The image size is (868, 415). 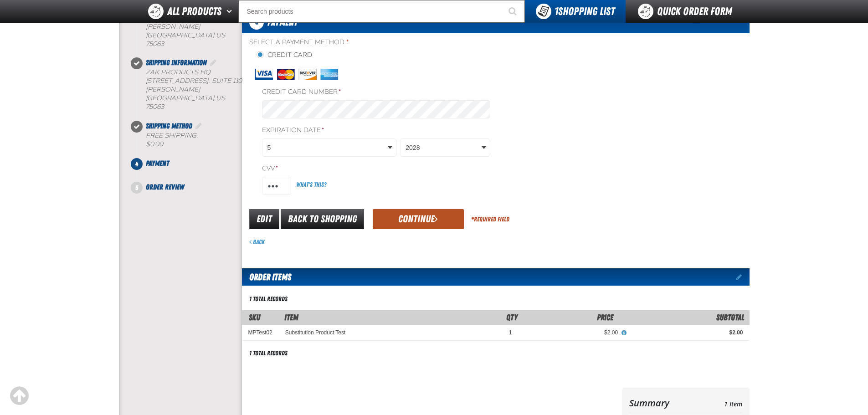 I want to click on span: Shopping List, so click(x=585, y=11).